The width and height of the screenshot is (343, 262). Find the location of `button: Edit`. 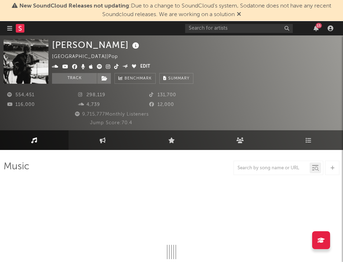

button: Edit is located at coordinates (145, 67).